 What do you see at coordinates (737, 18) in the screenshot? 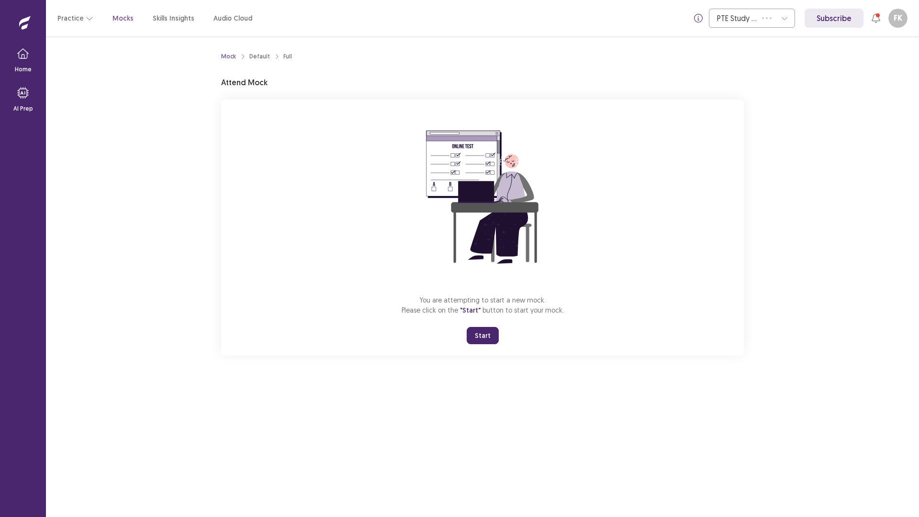
I see `div: PTE Study Centre` at bounding box center [737, 18].